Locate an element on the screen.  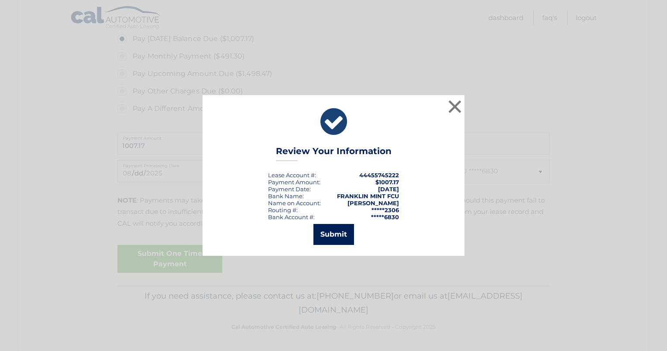
div: Bank Name: is located at coordinates (286, 196).